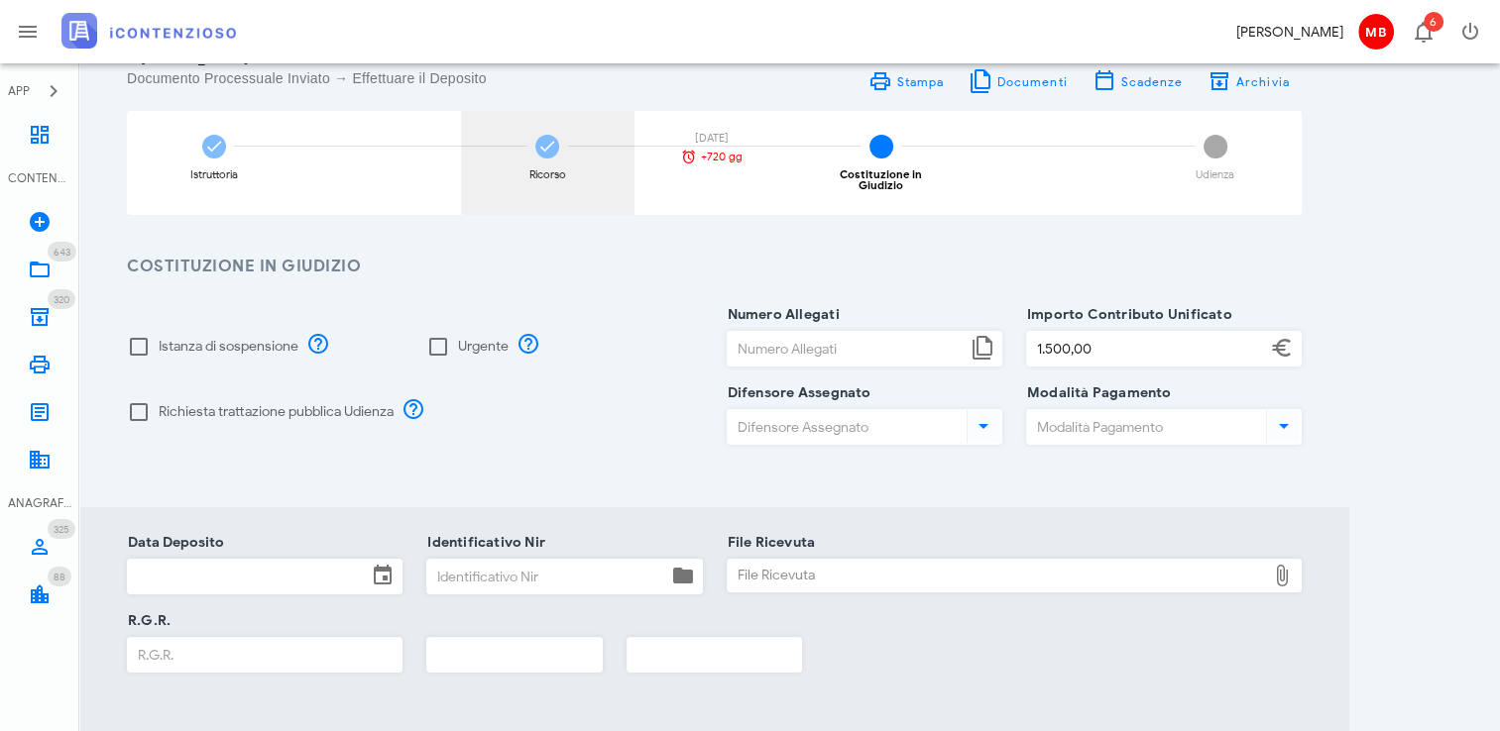 This screenshot has height=731, width=1500. What do you see at coordinates (61, 299) in the screenshot?
I see `span: 320` at bounding box center [61, 299].